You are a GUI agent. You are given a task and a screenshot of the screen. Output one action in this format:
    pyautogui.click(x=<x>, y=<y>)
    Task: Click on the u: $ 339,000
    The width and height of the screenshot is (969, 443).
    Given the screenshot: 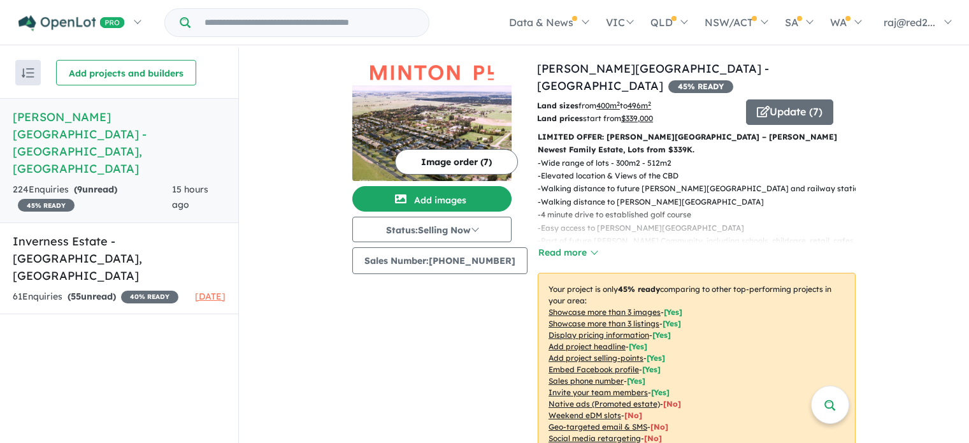 What is the action you would take?
    pyautogui.click(x=637, y=118)
    